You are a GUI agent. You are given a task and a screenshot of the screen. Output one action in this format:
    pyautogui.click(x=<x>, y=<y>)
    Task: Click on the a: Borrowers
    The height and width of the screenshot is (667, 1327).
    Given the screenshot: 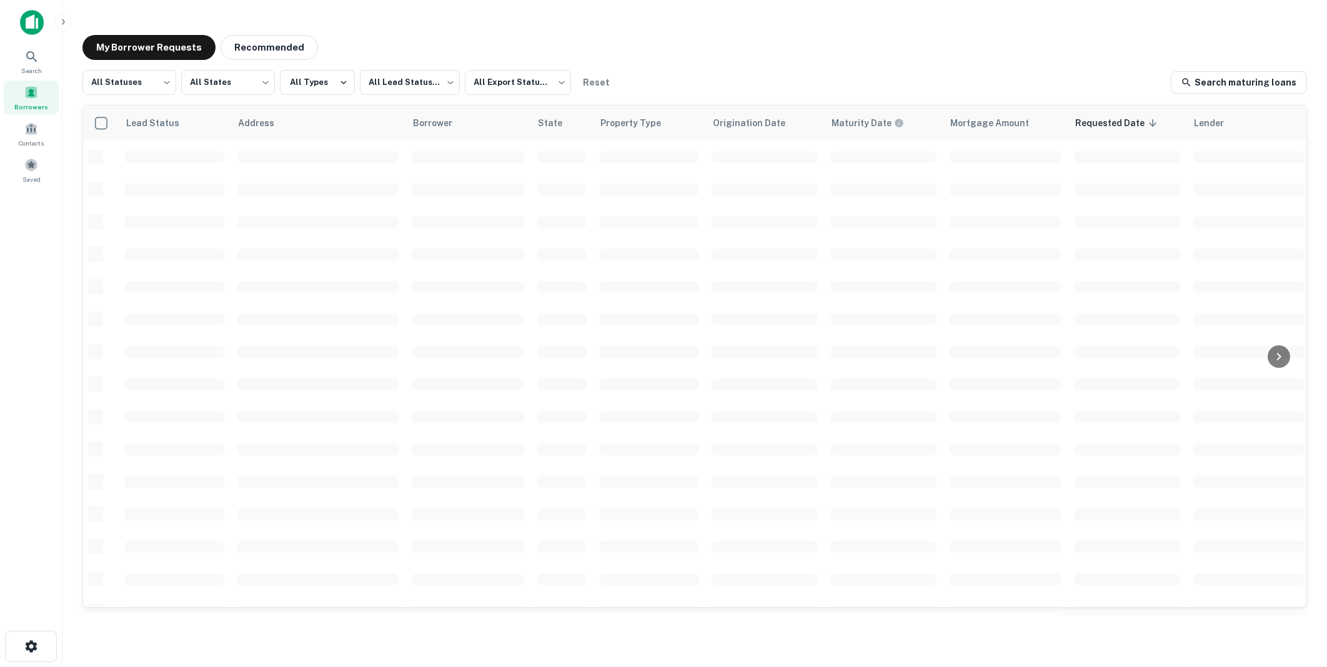 What is the action you would take?
    pyautogui.click(x=31, y=97)
    